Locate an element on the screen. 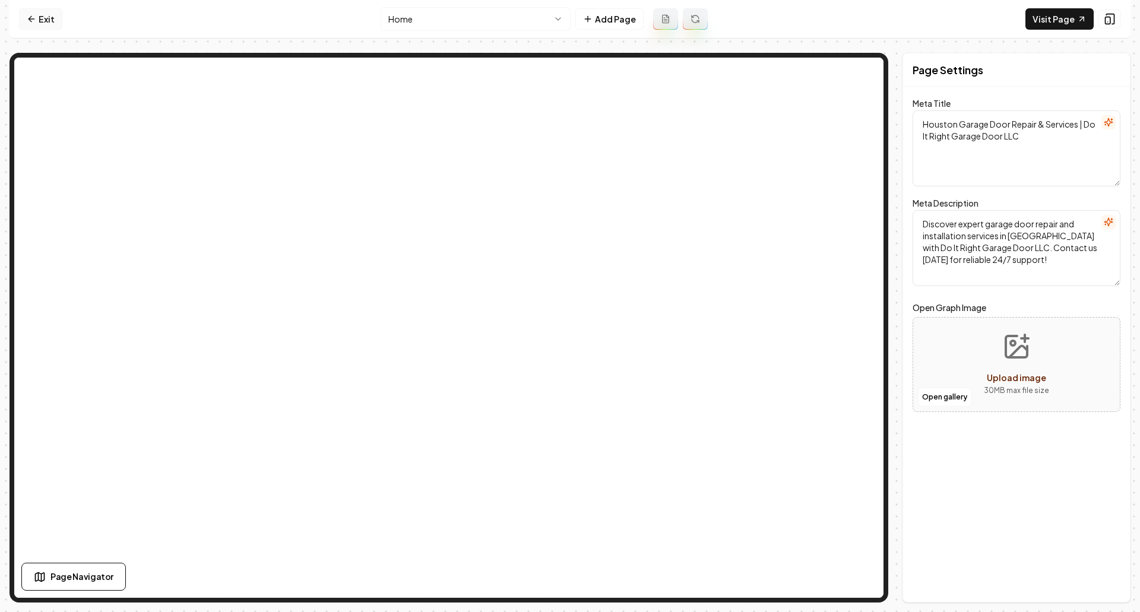  button: Upload image is located at coordinates (1017, 365).